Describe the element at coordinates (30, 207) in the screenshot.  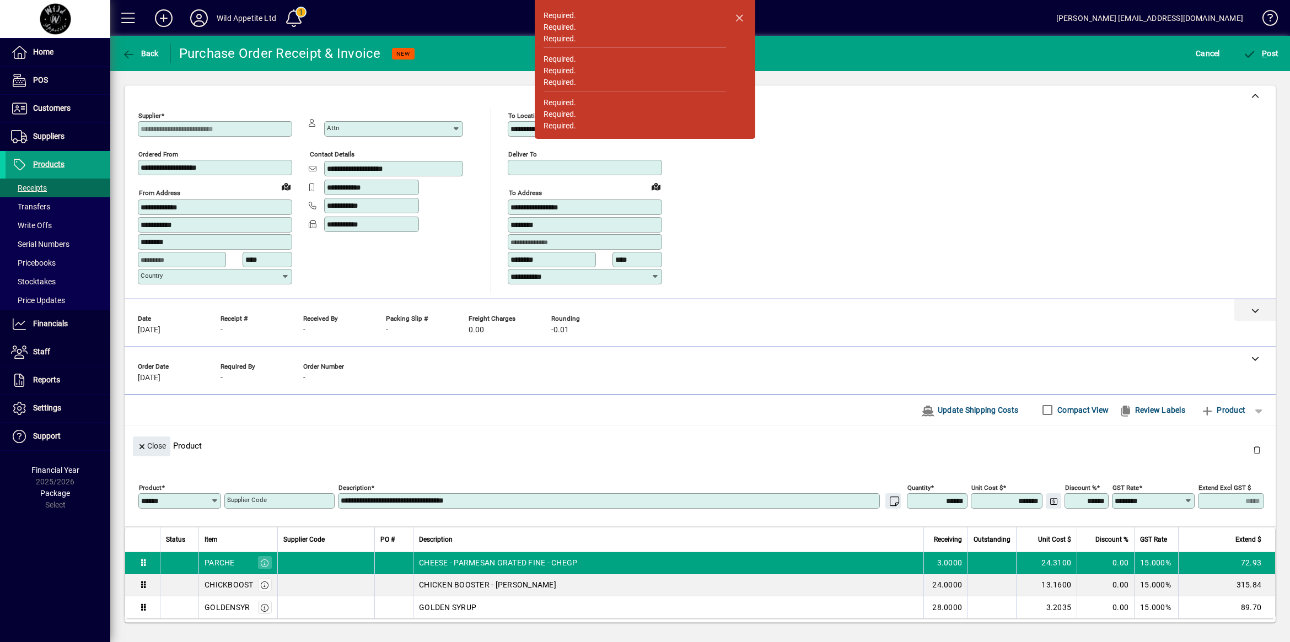
I see `span: Transfers` at that location.